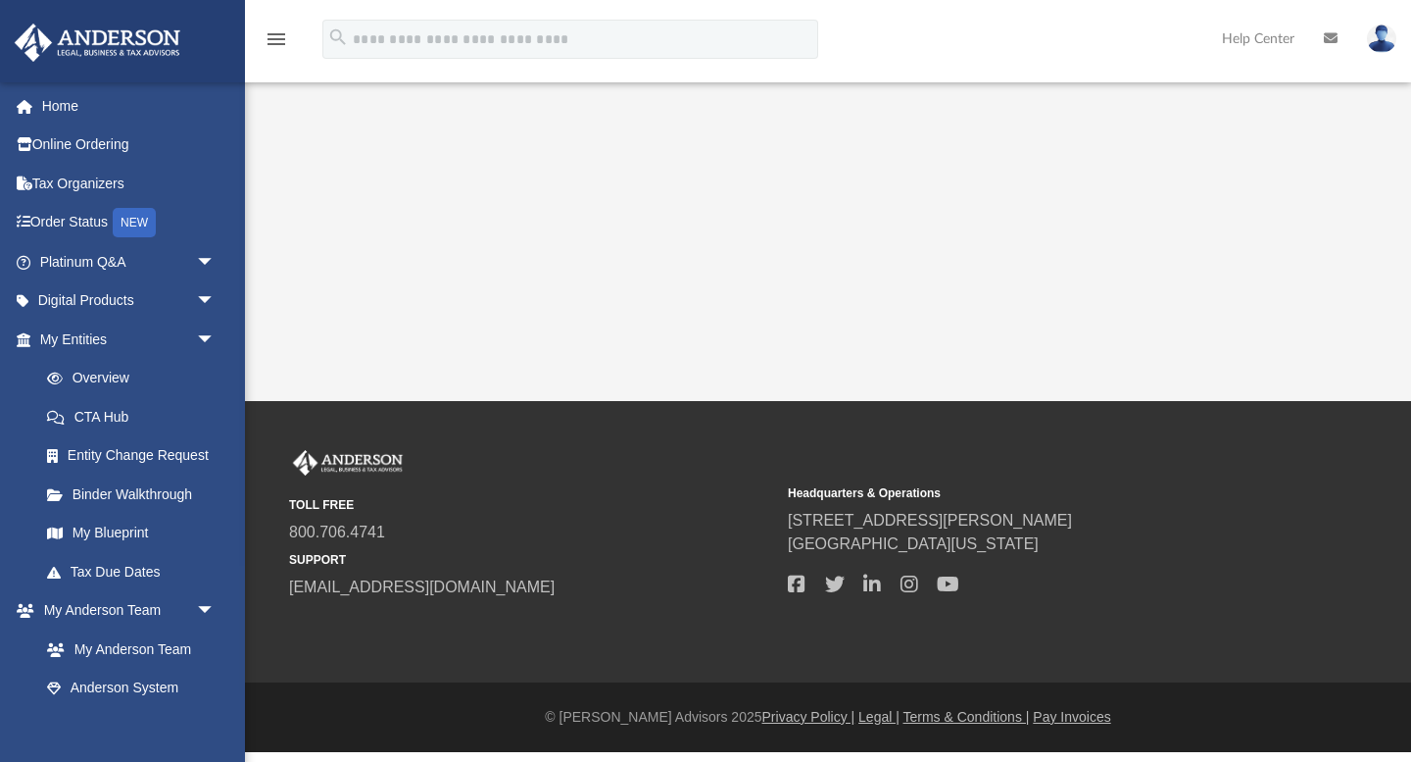 The width and height of the screenshot is (1411, 762). Describe the element at coordinates (531, 560) in the screenshot. I see `small: SUPPORT` at that location.